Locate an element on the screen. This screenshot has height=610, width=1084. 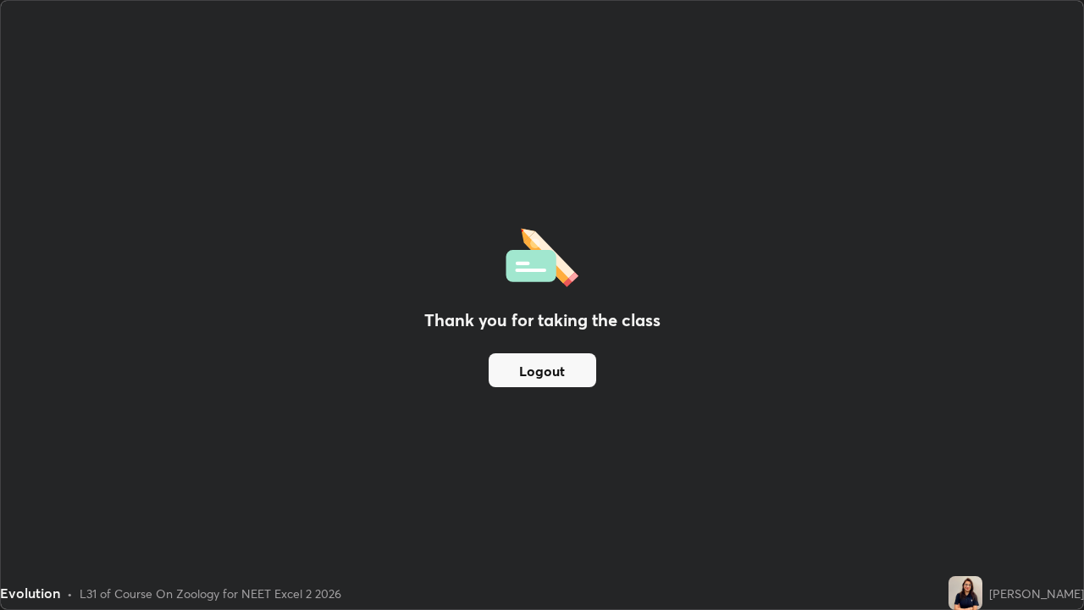
img: 4633155fa3c54737ab0a61ccb5f4d88b.jpg is located at coordinates (965, 593).